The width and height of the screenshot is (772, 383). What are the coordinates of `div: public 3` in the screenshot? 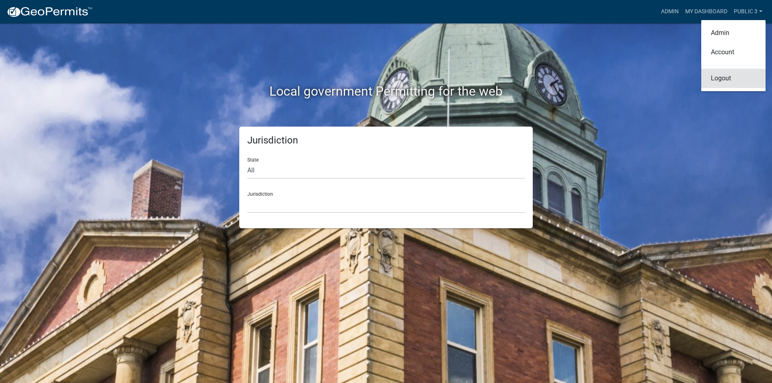 It's located at (734, 55).